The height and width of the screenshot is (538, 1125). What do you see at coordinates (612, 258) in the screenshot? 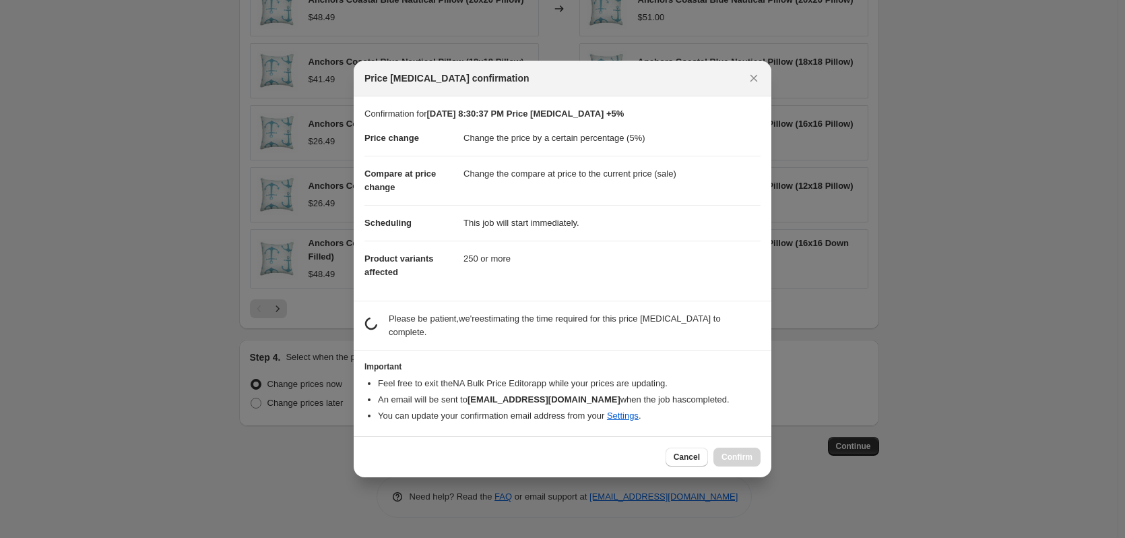
I see `dd: 250 or more` at bounding box center [612, 258].